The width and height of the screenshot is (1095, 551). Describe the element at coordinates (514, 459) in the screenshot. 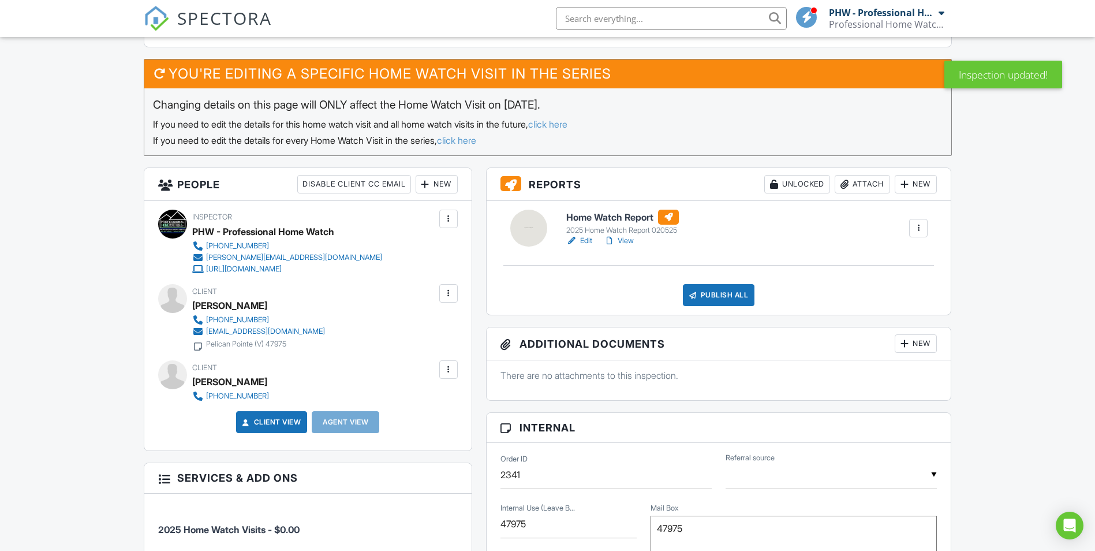

I see `label: Order ID` at that location.